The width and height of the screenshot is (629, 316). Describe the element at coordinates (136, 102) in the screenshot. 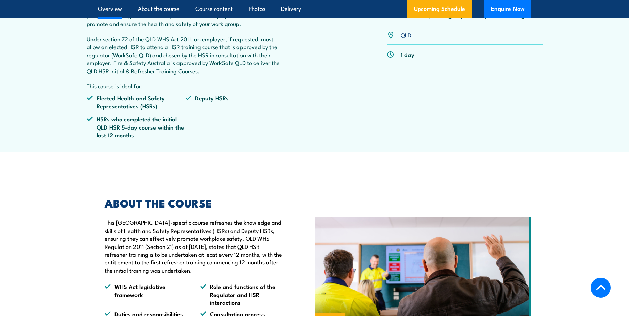

I see `li: Elected Health and Safety Representatives (HSRs)` at that location.